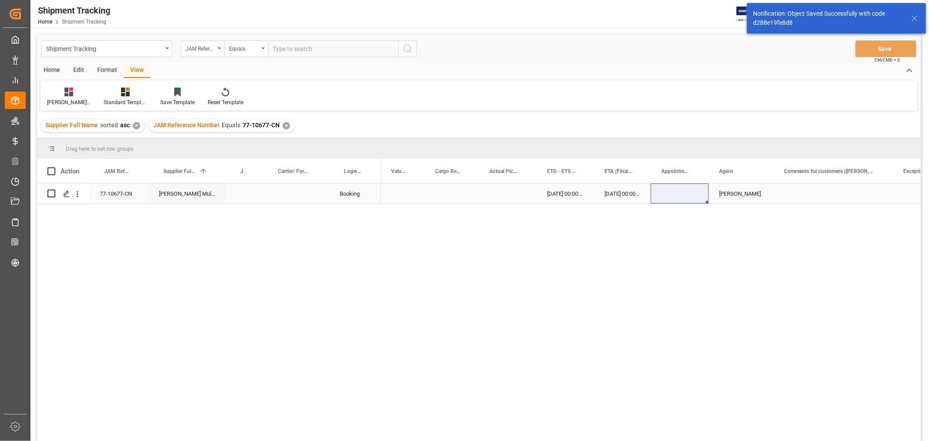  I want to click on button: Save, so click(886, 49).